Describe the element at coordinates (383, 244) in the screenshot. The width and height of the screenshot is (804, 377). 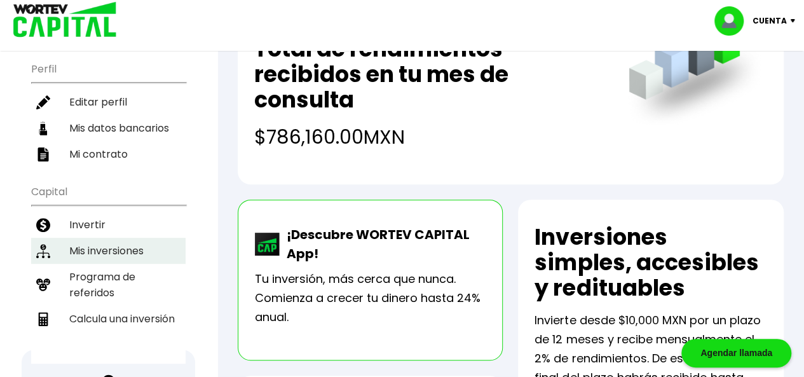
I see `p: ¡Descubre WORTEV CAPITAL App!` at that location.